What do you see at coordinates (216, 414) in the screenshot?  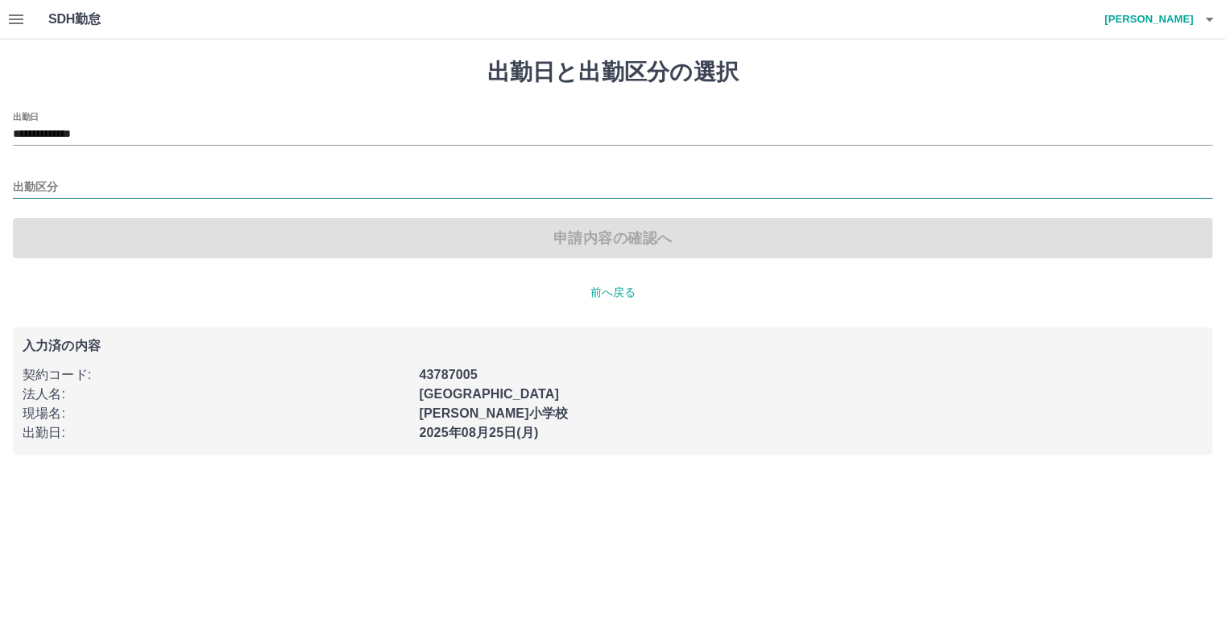 I see `p: 現場名 :` at bounding box center [216, 414].